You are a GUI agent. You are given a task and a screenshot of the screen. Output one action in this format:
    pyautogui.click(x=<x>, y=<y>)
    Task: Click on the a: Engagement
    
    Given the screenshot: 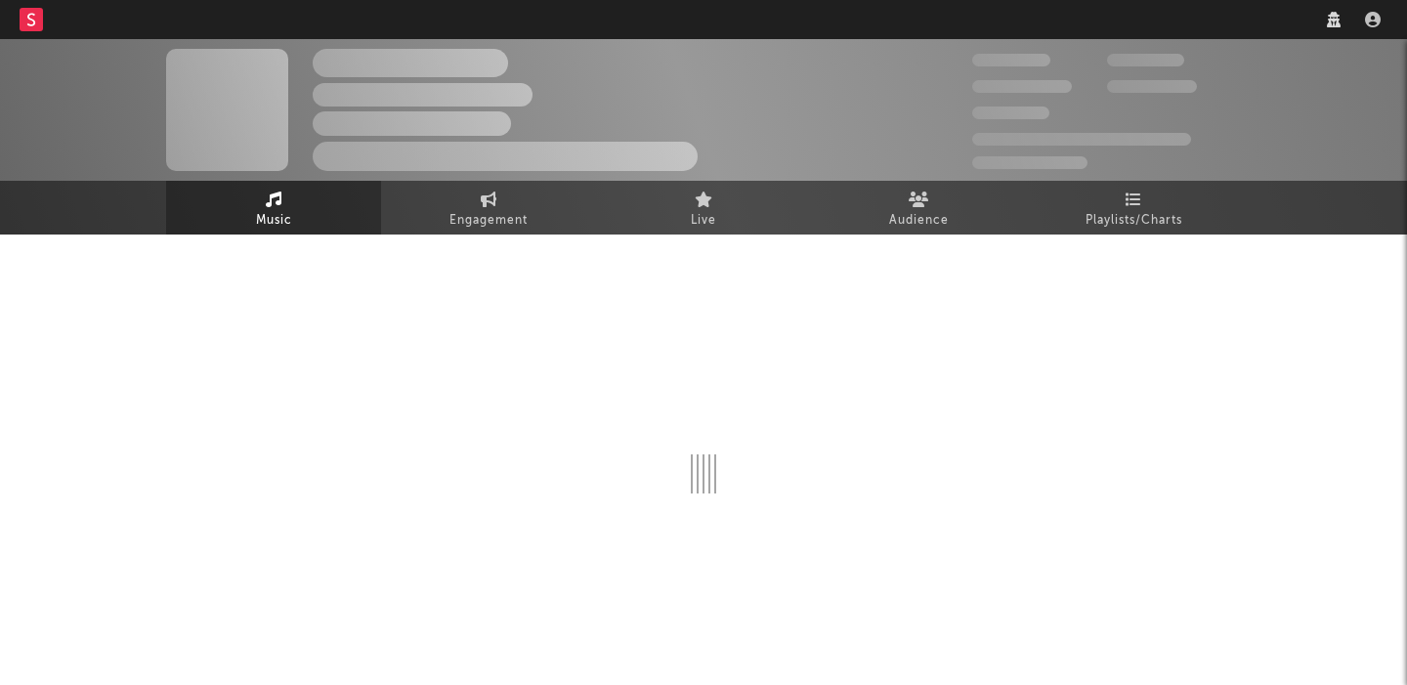 What is the action you would take?
    pyautogui.click(x=489, y=207)
    